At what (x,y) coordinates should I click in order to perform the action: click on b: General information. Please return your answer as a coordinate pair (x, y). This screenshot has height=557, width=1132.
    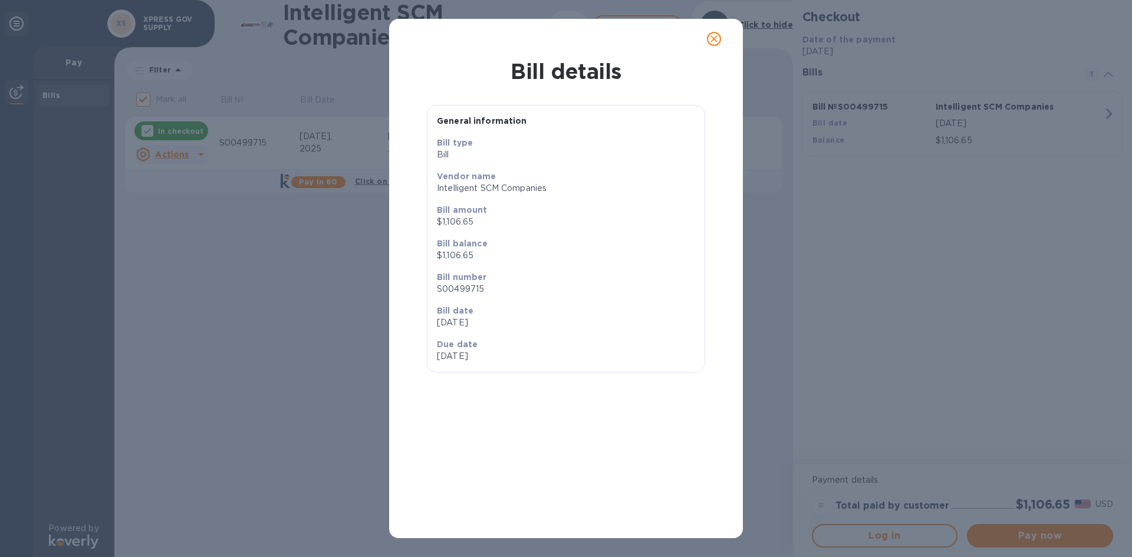
    Looking at the image, I should click on (482, 121).